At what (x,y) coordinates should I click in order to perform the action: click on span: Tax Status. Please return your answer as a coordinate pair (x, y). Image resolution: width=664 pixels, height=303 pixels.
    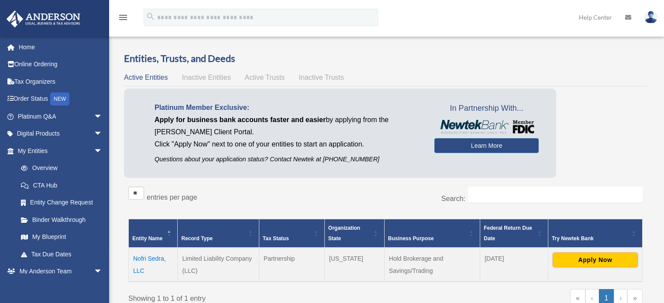
    Looking at the image, I should click on (276, 239).